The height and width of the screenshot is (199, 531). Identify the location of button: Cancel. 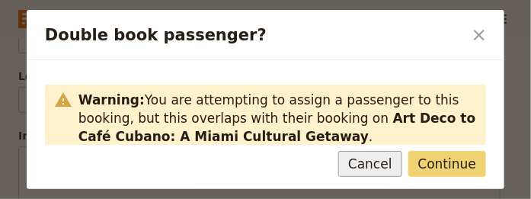
(370, 164).